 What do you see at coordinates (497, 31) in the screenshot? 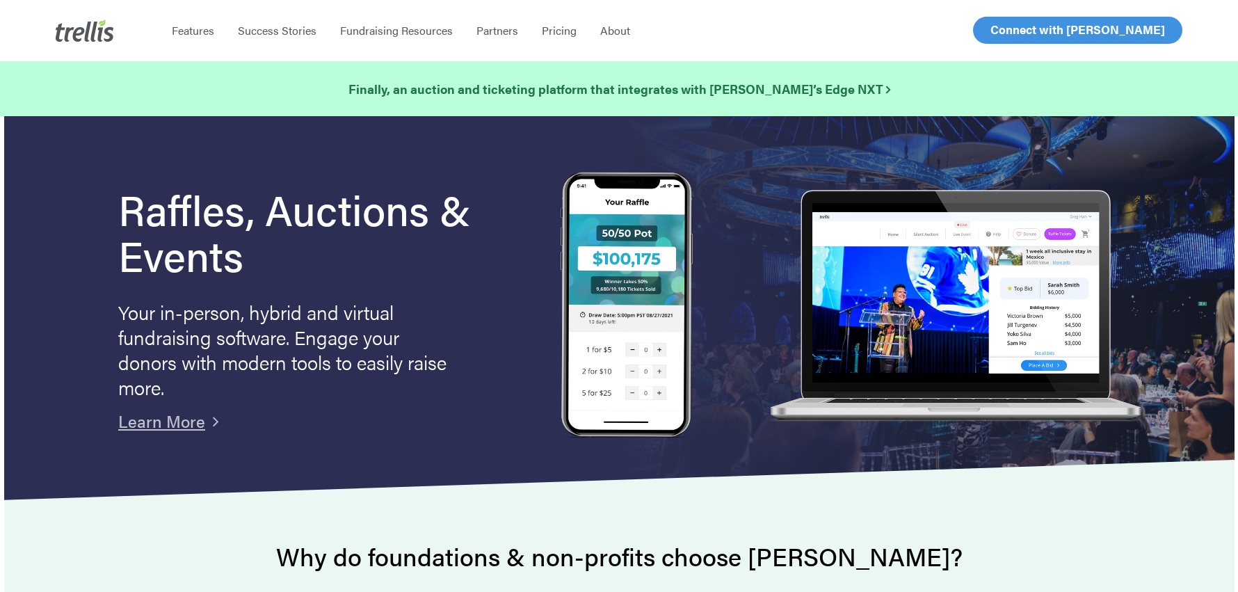
I see `a: Partners` at bounding box center [497, 31].